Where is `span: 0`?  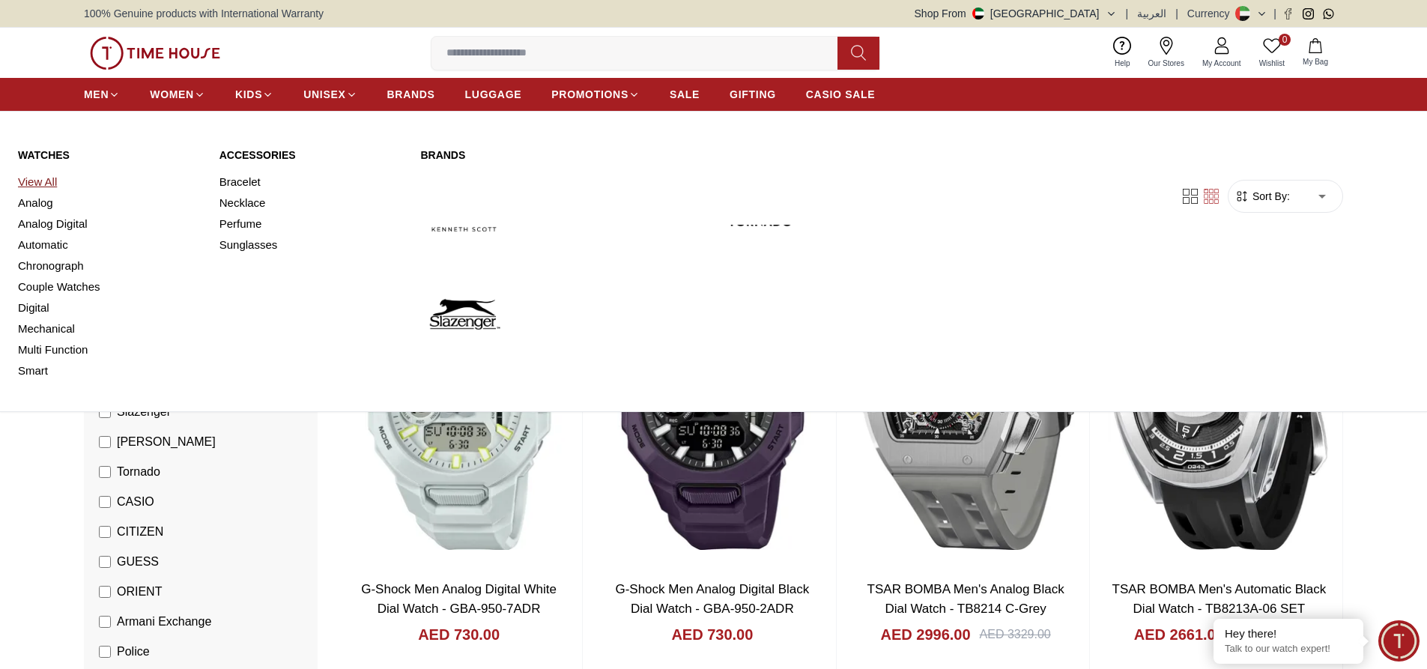 span: 0 is located at coordinates (1285, 40).